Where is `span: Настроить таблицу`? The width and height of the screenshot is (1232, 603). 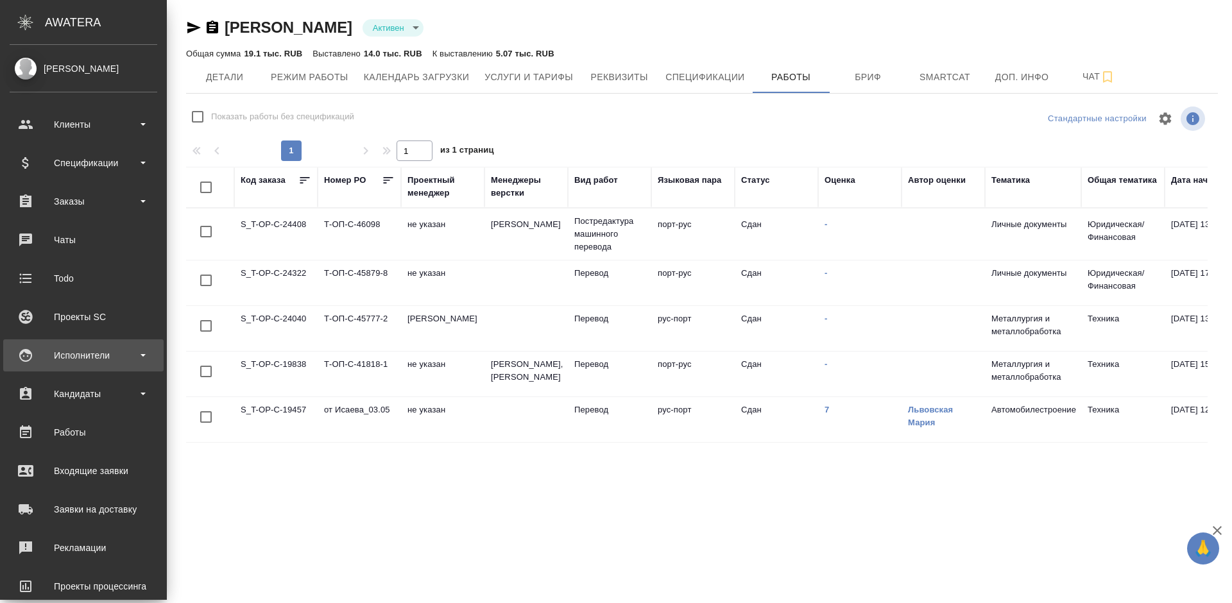
span: Настроить таблицу is located at coordinates (1165, 119).